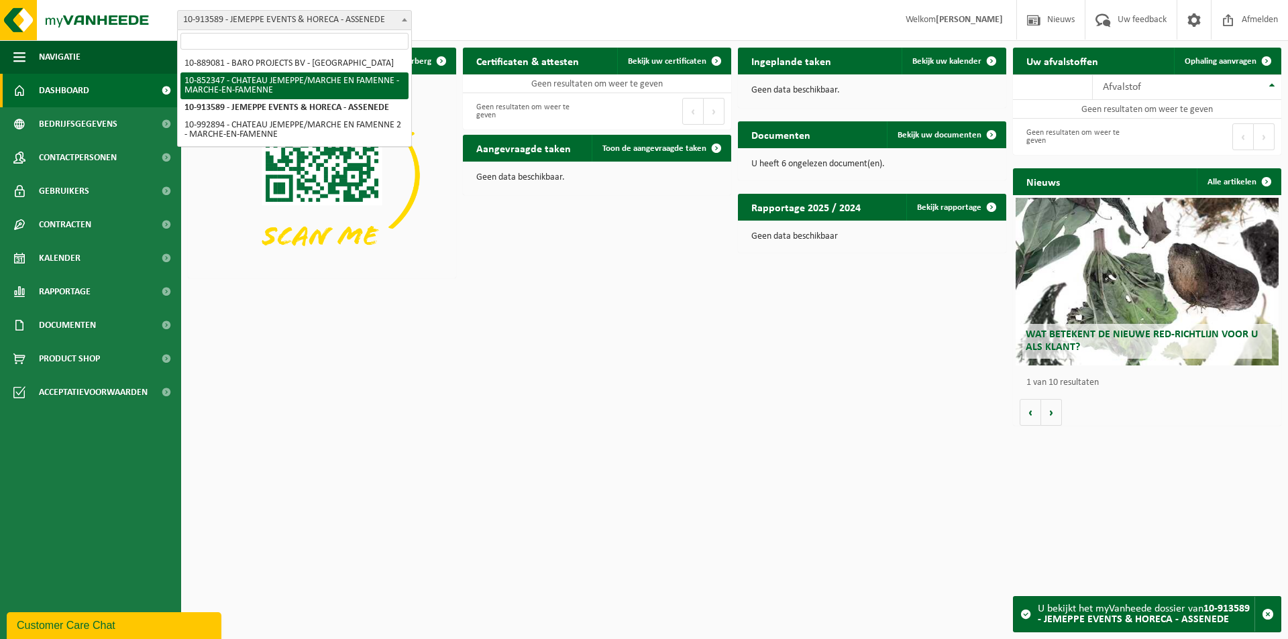 This screenshot has height=639, width=1288. Describe the element at coordinates (294, 130) in the screenshot. I see `li: 10-992894 - CHATEAU JEMEPPE/MARCHE EN FAMENNE 2 - MARCHE-EN-FAMENNE` at that location.